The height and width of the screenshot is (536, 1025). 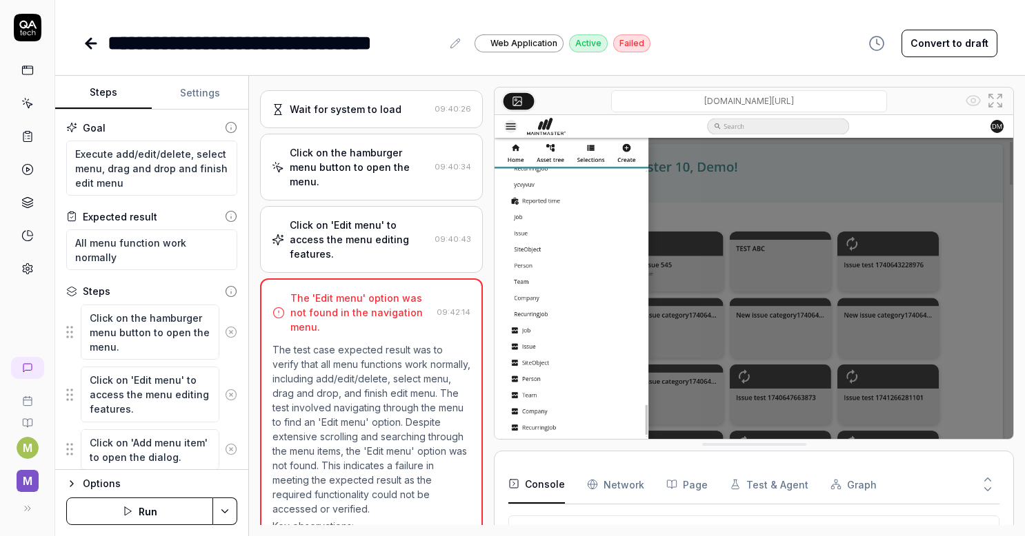 What do you see at coordinates (536, 485) in the screenshot?
I see `button: Console` at bounding box center [536, 485].